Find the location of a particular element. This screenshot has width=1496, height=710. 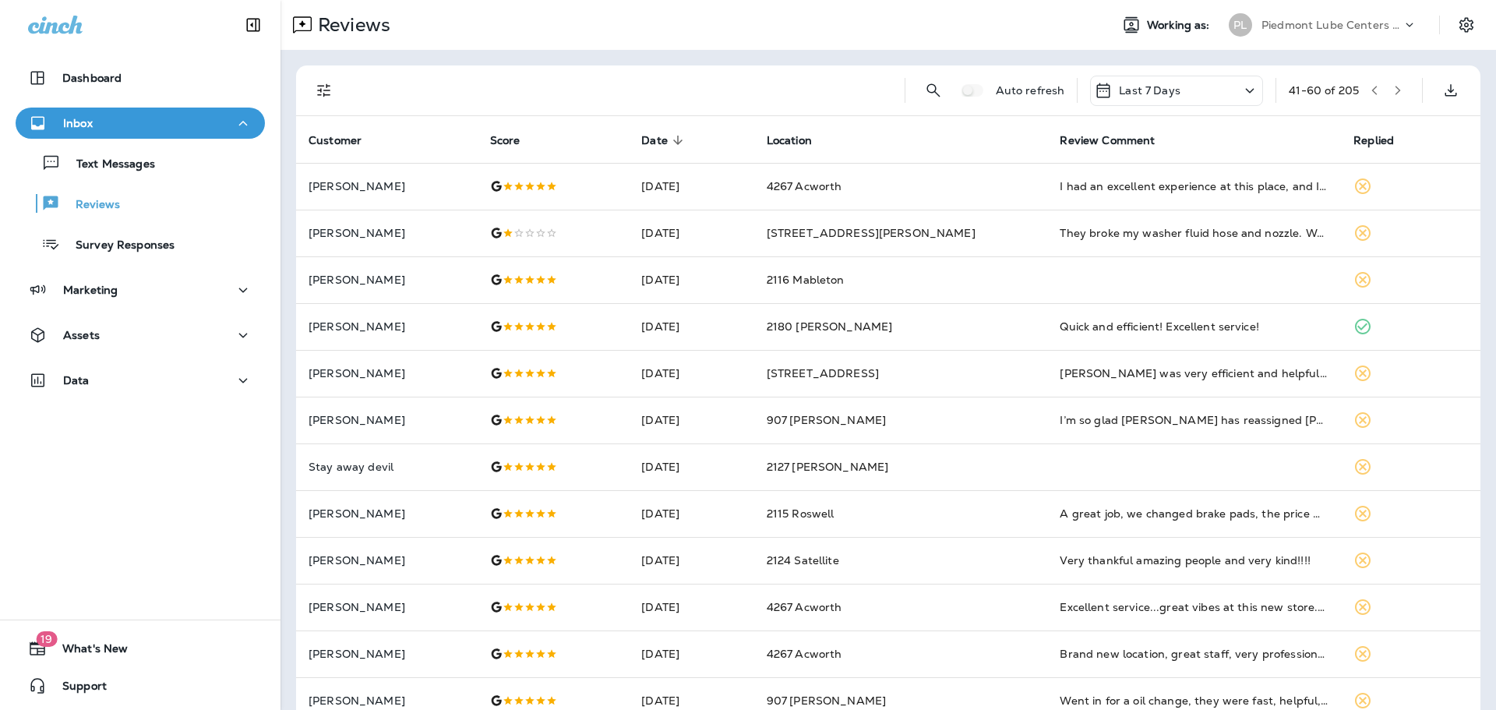

div: I had an excellent experience at this place, and I couldn’t help but leave a review. Steve, the s... is located at coordinates (1194, 186).